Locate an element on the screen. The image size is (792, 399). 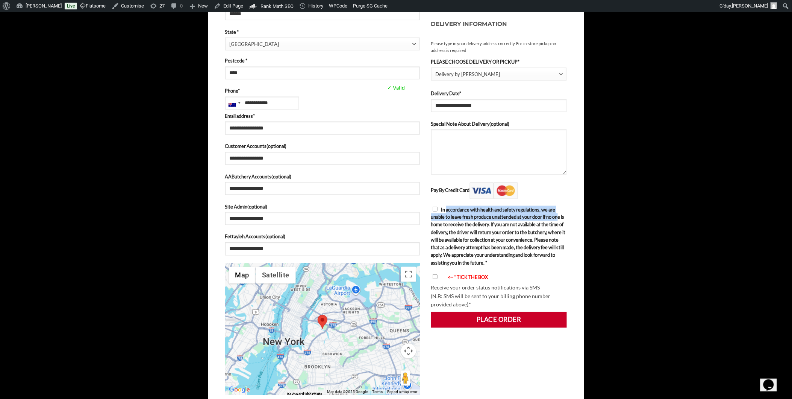
button: Show street map is located at coordinates (243, 275).